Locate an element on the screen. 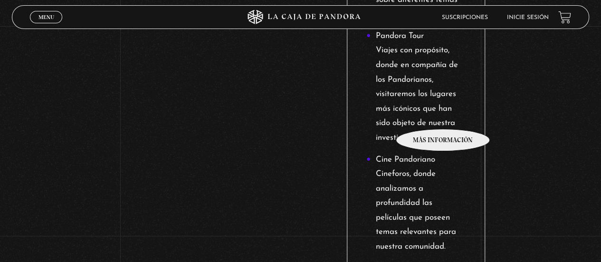 The height and width of the screenshot is (262, 601). li: Pandora Tour Viajes con propósito, donde en compañía de los Pandorianos, visitaremos los lugares ... is located at coordinates (416, 87).